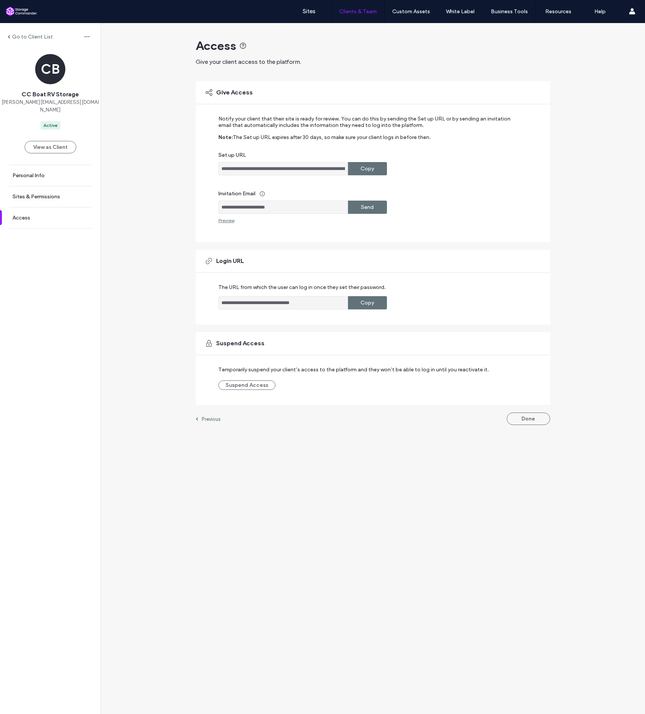 The image size is (645, 714). I want to click on label: The URL from which the user can log in once they set their password., so click(302, 290).